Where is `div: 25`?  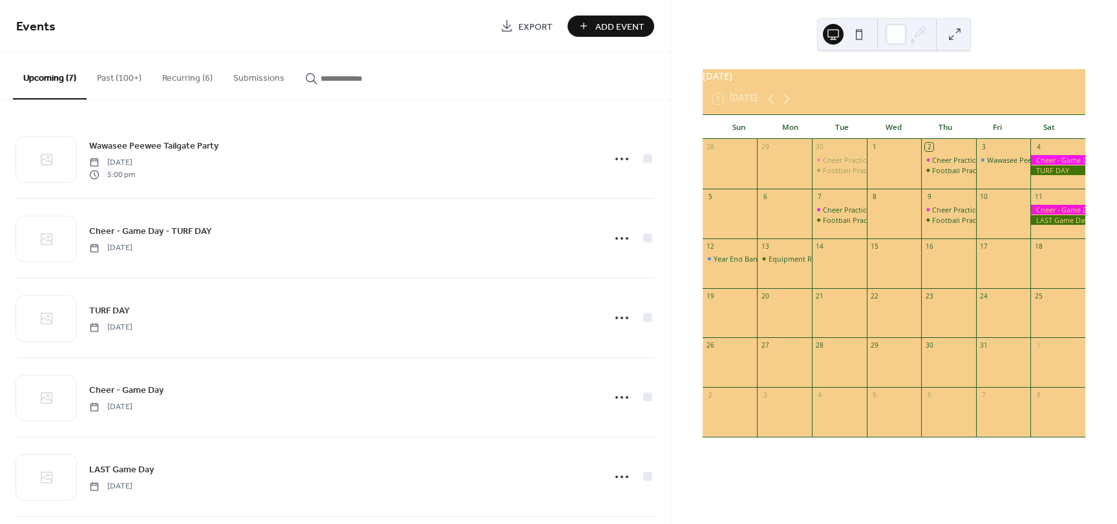
div: 25 is located at coordinates (1039, 296).